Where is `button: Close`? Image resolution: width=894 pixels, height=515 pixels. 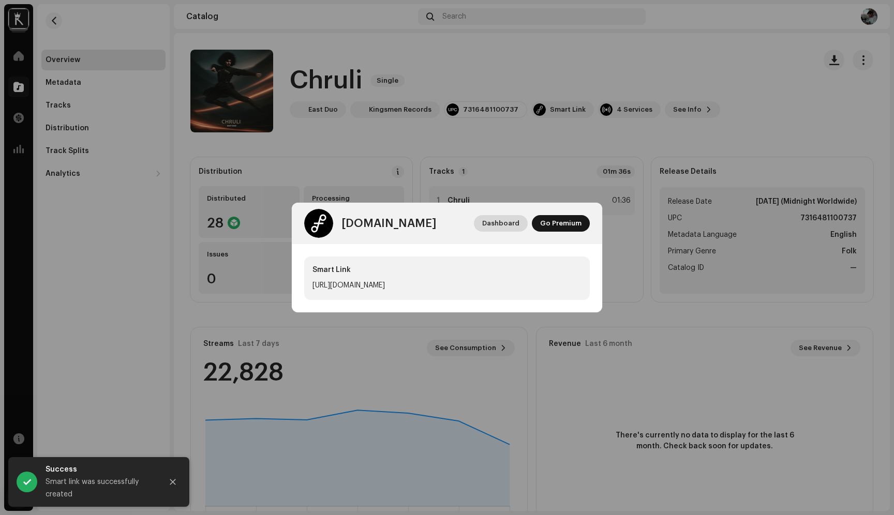
button: Close is located at coordinates (173, 482).